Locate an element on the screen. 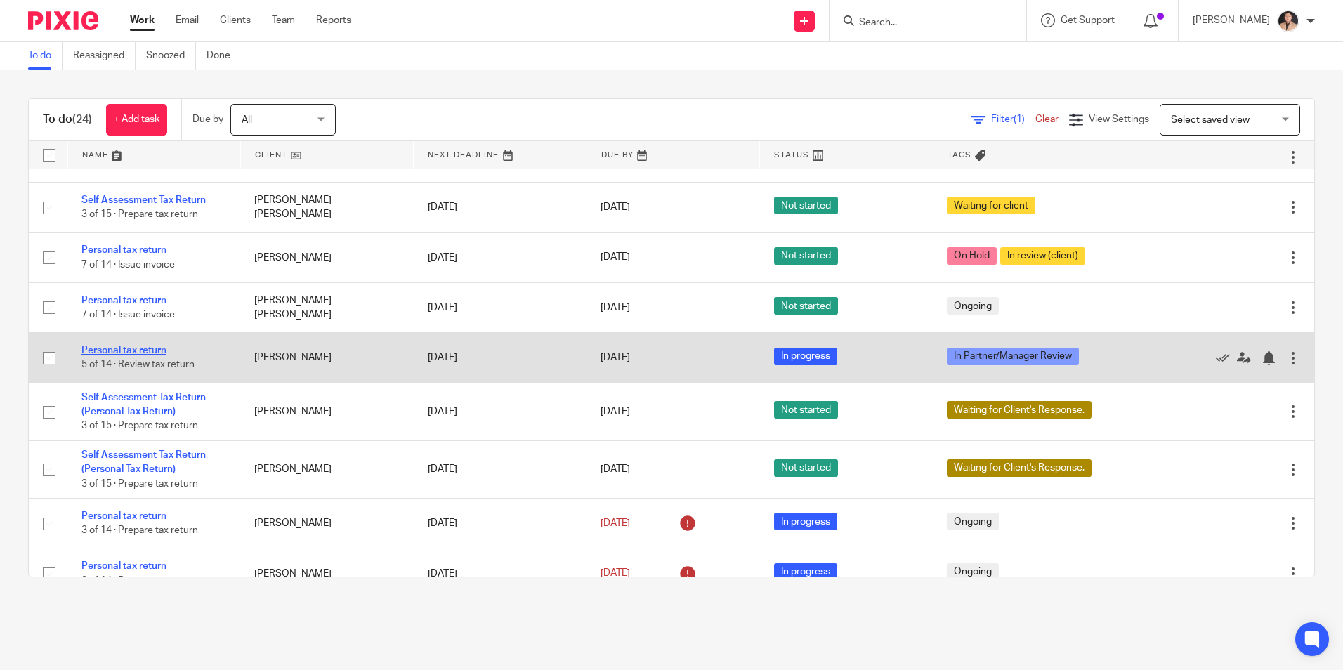  img: Nikhil%20(2).jpg is located at coordinates (1289, 21).